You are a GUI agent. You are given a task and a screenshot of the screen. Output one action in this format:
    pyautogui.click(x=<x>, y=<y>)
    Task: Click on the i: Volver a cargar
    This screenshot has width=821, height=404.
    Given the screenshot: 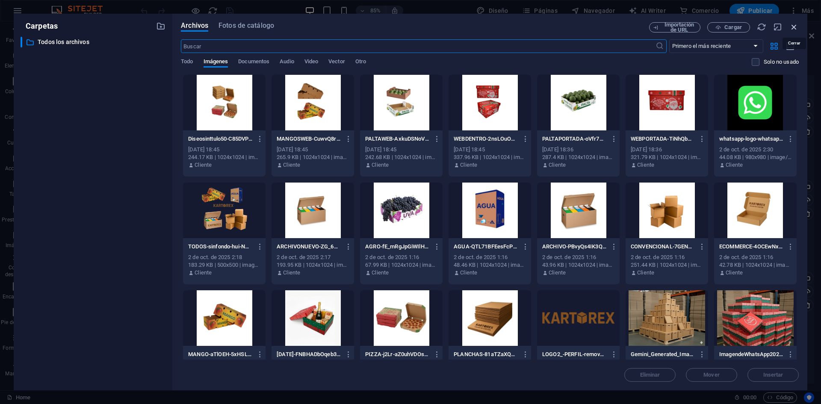 What is the action you would take?
    pyautogui.click(x=762, y=27)
    